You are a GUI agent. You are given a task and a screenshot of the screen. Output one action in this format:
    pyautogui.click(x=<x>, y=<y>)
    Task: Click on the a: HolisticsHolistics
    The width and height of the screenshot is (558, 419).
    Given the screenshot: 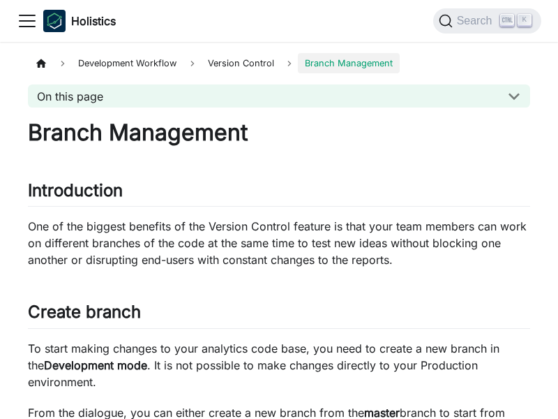 What is the action you would take?
    pyautogui.click(x=80, y=21)
    